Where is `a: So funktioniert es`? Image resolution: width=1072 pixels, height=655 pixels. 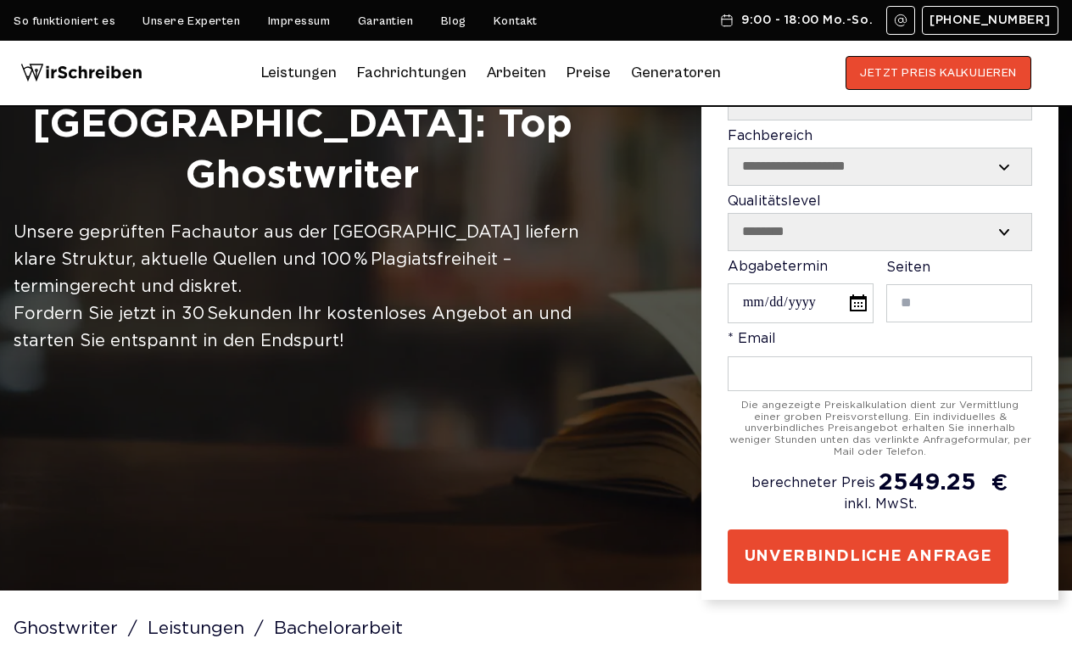 a: So funktioniert es is located at coordinates (64, 21).